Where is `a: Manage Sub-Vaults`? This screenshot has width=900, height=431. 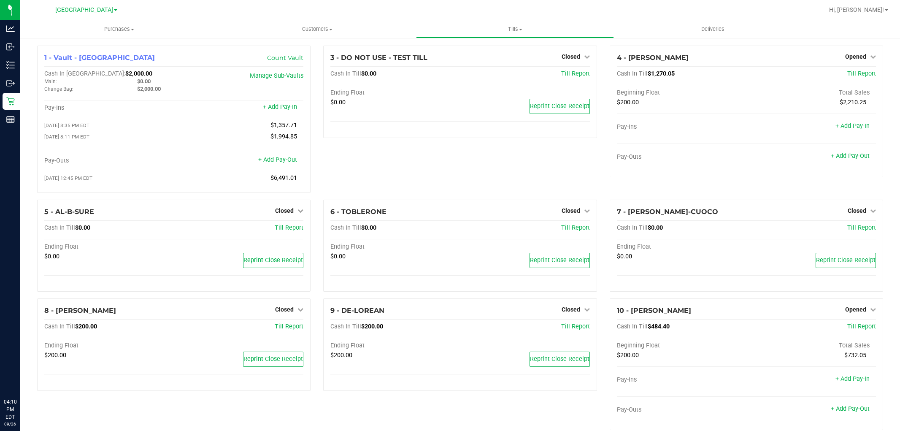
a: Manage Sub-Vaults is located at coordinates (276, 76).